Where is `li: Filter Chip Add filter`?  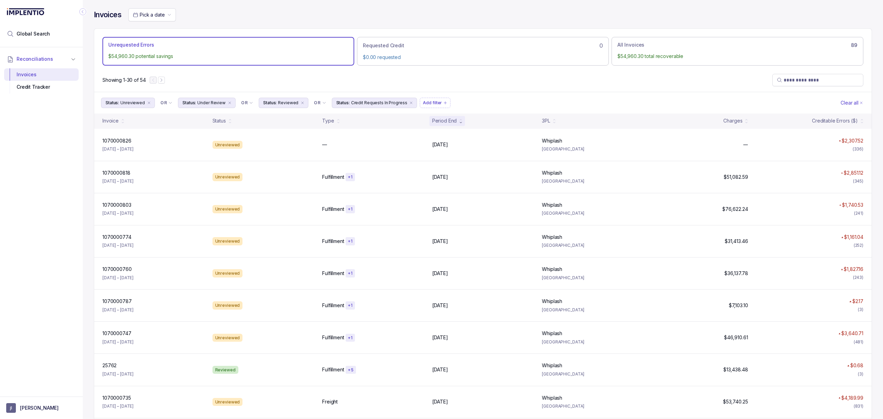
li: Filter Chip Add filter is located at coordinates (435, 103).